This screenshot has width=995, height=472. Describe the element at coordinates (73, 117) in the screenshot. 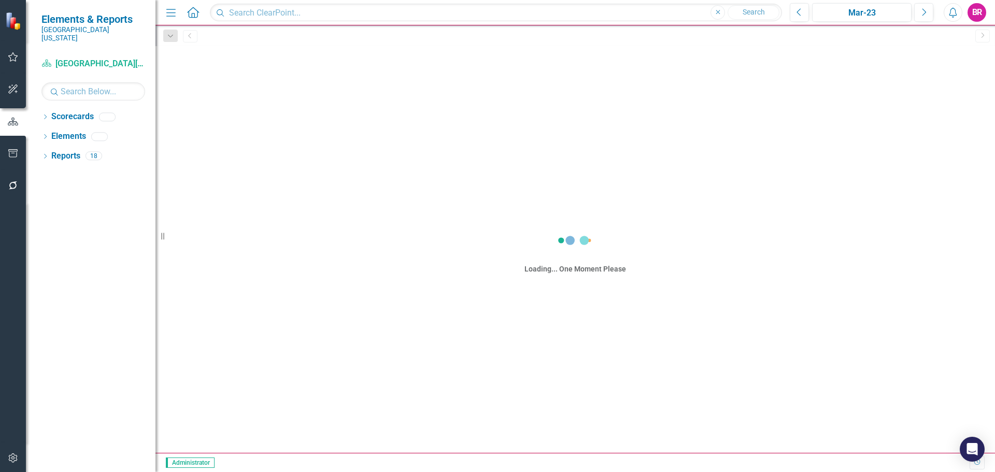

I see `a: Scorecards` at that location.